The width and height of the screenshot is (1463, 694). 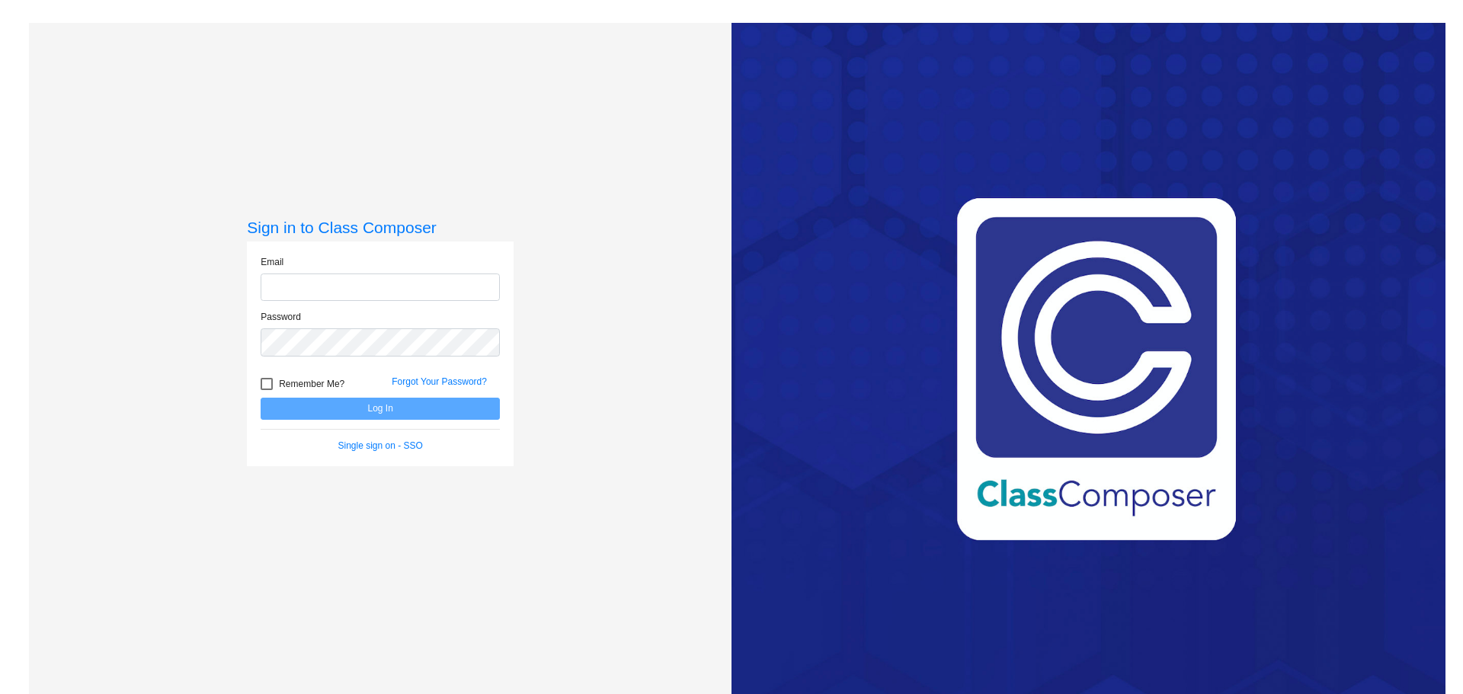 I want to click on a: Forgot Your Password?, so click(x=439, y=382).